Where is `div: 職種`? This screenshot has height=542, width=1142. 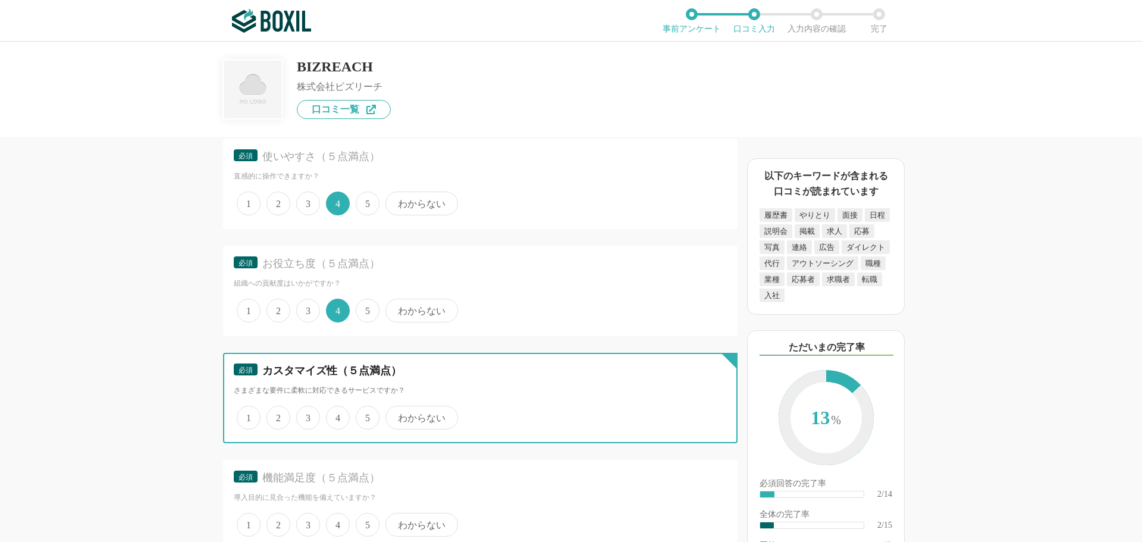
div: 職種 is located at coordinates (873, 263).